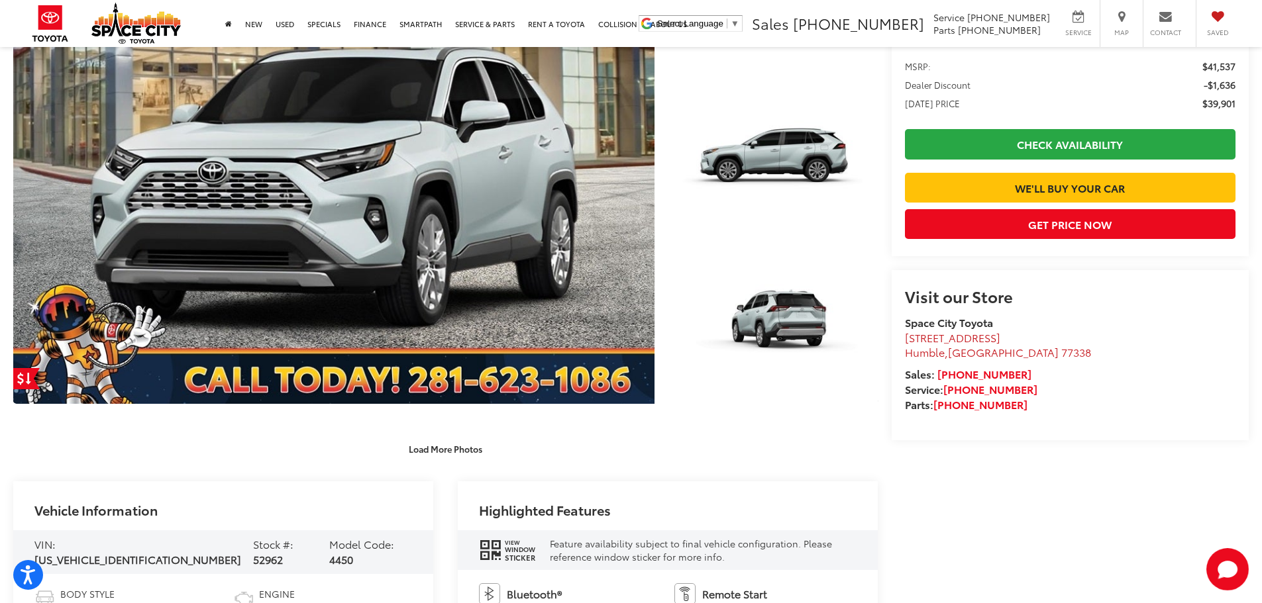 Image resolution: width=1262 pixels, height=603 pixels. Describe the element at coordinates (971, 389) in the screenshot. I see `strong: Service:` at that location.